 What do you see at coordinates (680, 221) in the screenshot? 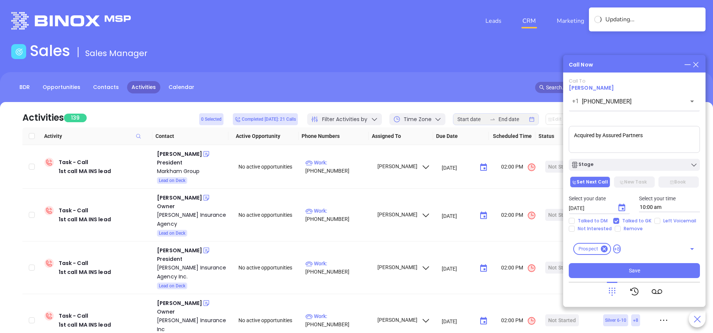
I see `span: Left Voicemail` at bounding box center [680, 221].